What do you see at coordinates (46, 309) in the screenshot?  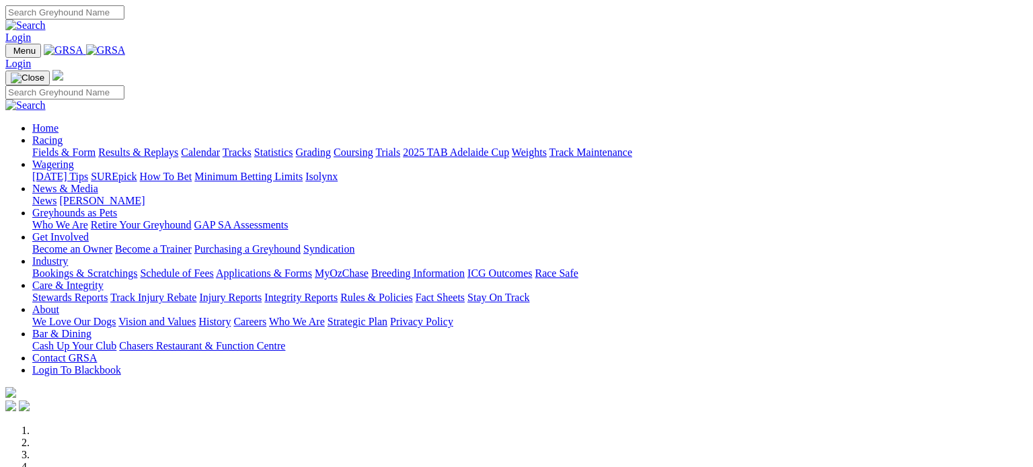 I see `a: About` at bounding box center [46, 309].